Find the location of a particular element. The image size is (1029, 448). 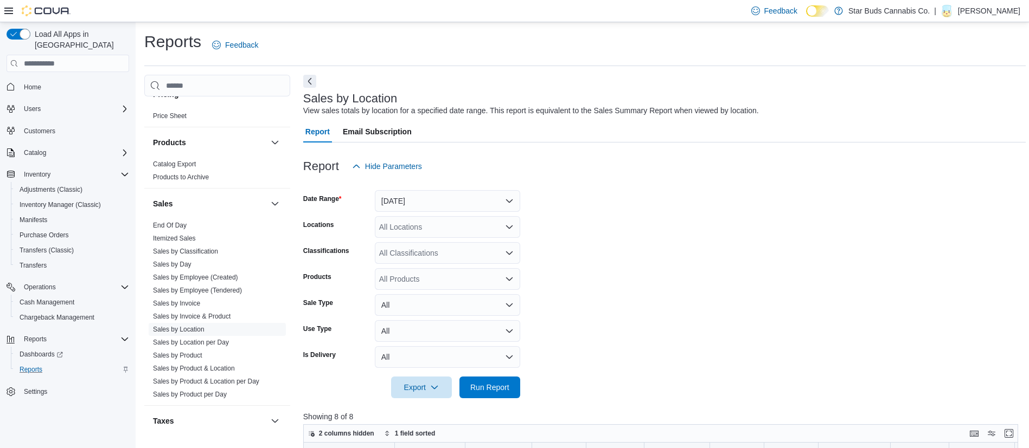

a: Sales by Product & Location is located at coordinates (194, 369).